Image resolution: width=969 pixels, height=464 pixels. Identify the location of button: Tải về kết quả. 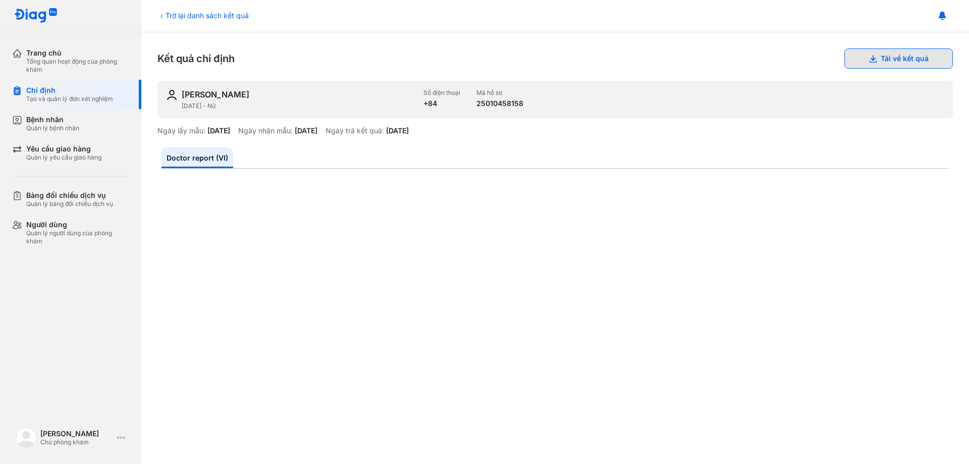
(898, 59).